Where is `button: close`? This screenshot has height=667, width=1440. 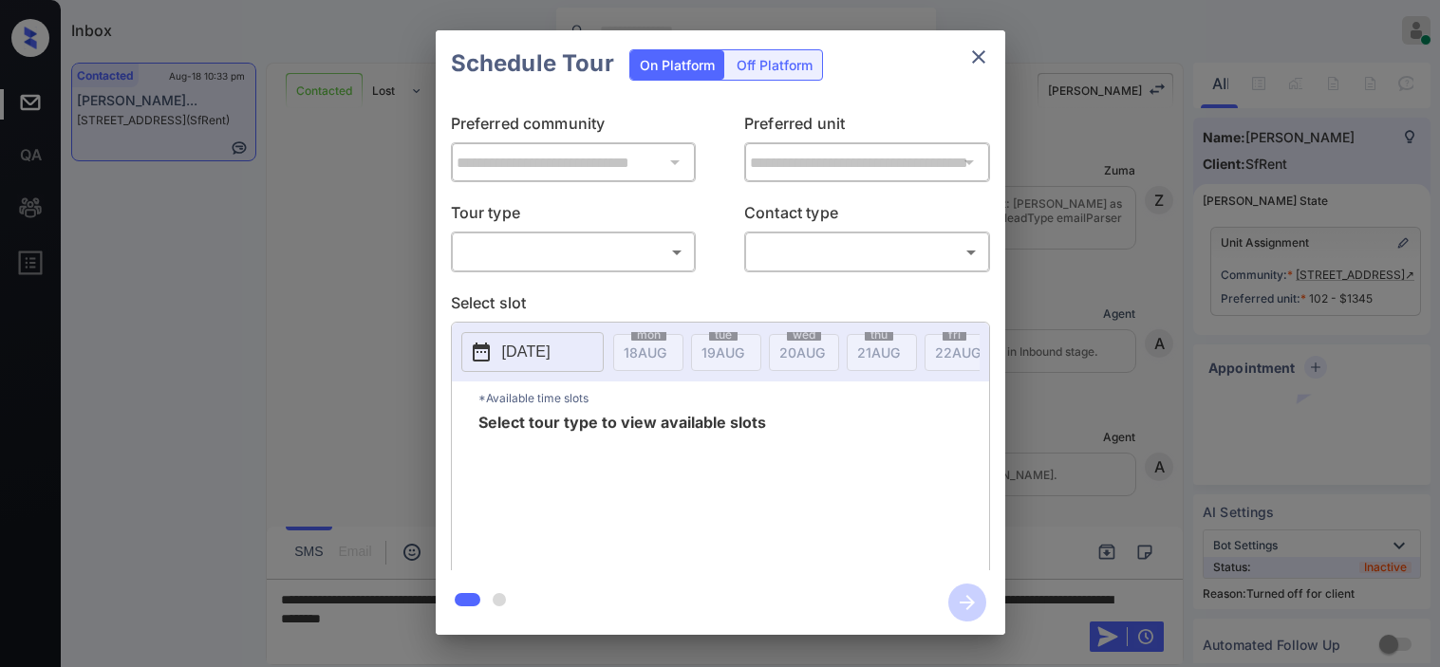
button: close is located at coordinates (978, 57).